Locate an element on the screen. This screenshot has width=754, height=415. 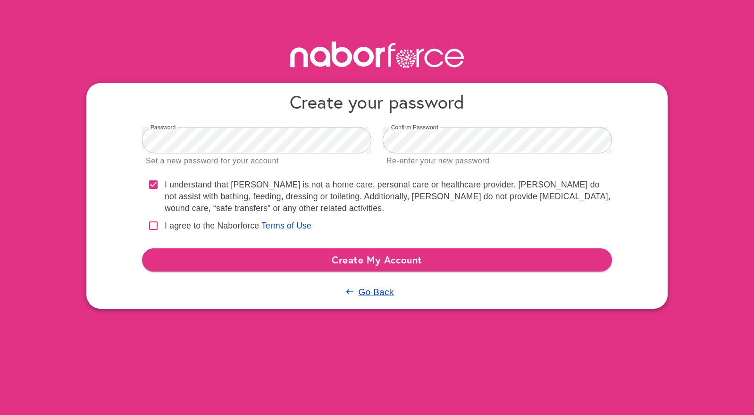
h4: Create your password is located at coordinates (377, 101).